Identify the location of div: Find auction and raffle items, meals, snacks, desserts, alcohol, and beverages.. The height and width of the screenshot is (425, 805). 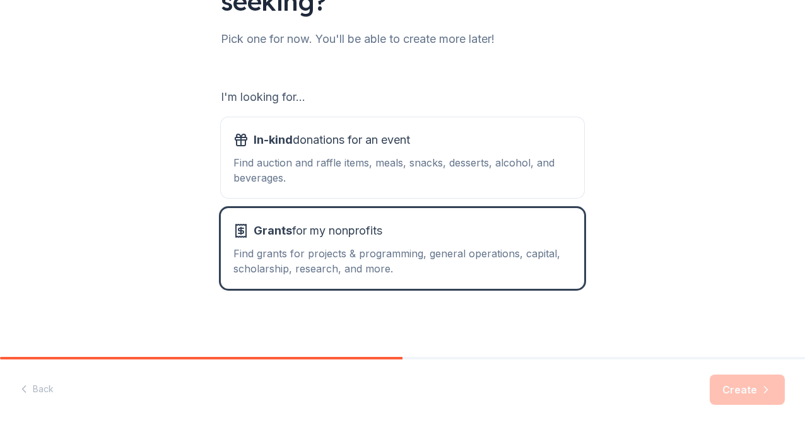
(402, 170).